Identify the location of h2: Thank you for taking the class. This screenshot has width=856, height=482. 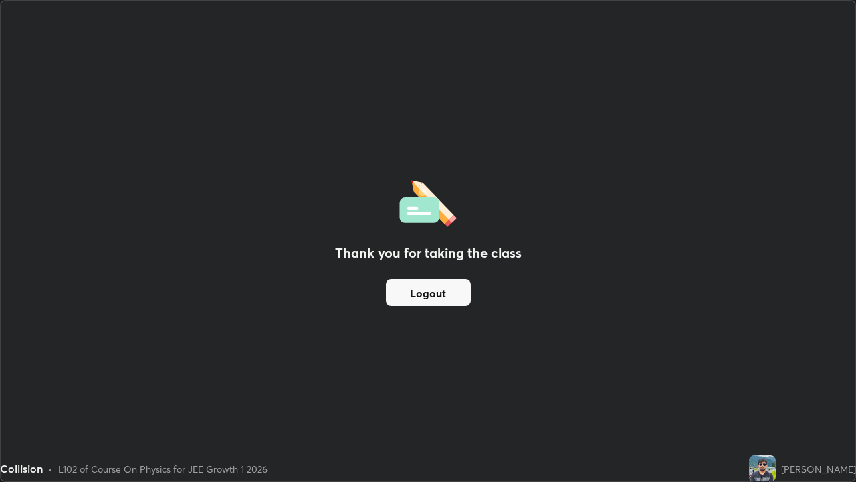
(428, 253).